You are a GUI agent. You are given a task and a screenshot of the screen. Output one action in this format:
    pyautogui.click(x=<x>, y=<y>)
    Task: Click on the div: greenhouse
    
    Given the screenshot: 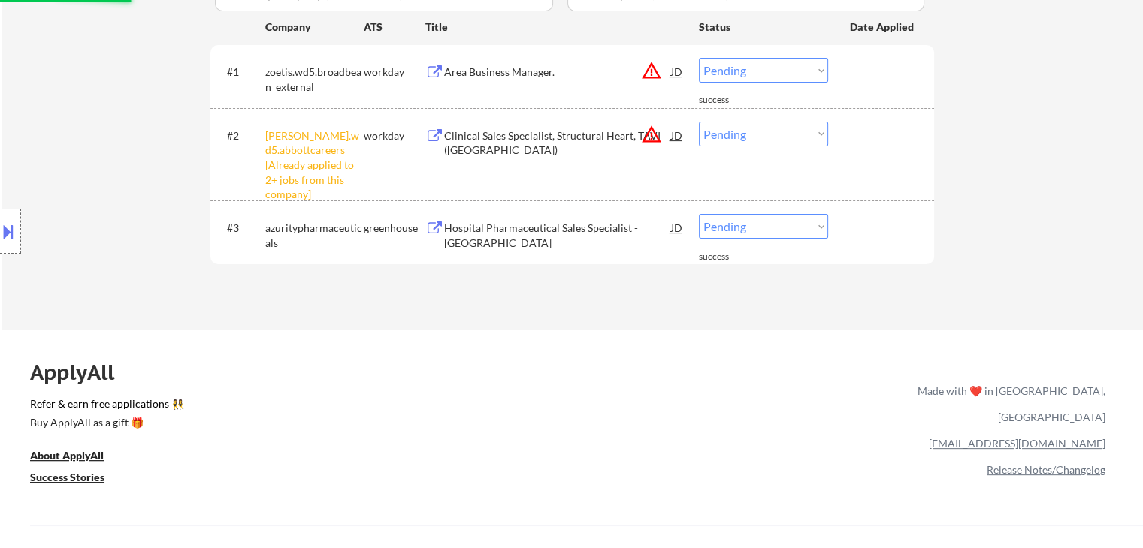 What is the action you would take?
    pyautogui.click(x=394, y=228)
    